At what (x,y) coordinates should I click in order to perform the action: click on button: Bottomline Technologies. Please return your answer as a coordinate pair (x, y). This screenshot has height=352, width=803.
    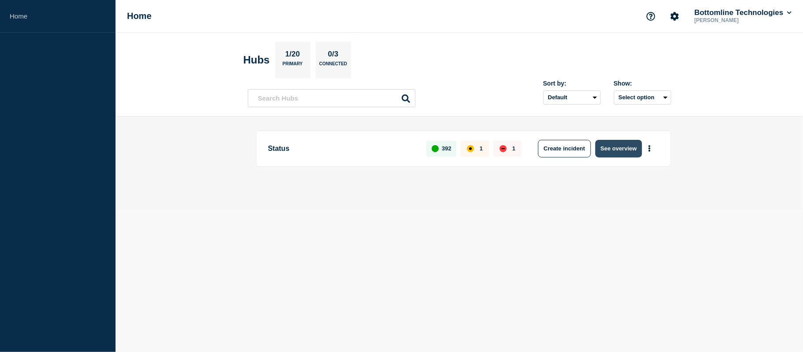
    Looking at the image, I should click on (743, 13).